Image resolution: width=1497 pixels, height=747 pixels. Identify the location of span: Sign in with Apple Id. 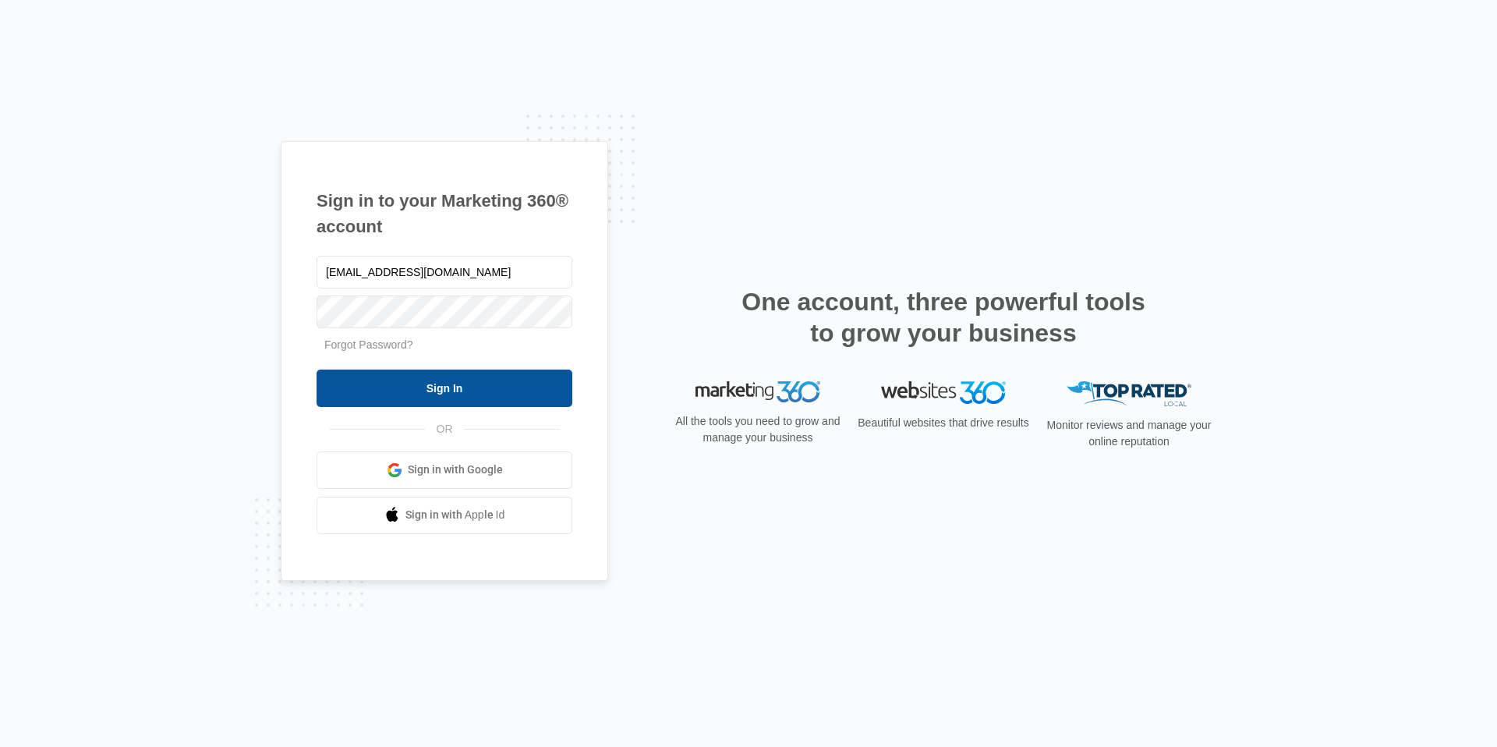
(455, 515).